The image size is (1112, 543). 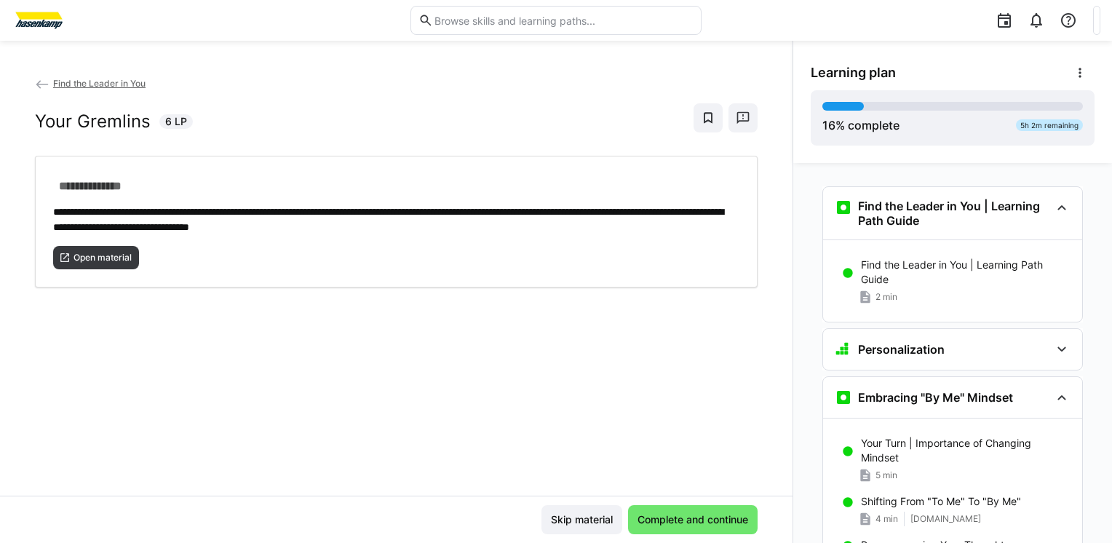 I want to click on h3: Personalization, so click(x=901, y=349).